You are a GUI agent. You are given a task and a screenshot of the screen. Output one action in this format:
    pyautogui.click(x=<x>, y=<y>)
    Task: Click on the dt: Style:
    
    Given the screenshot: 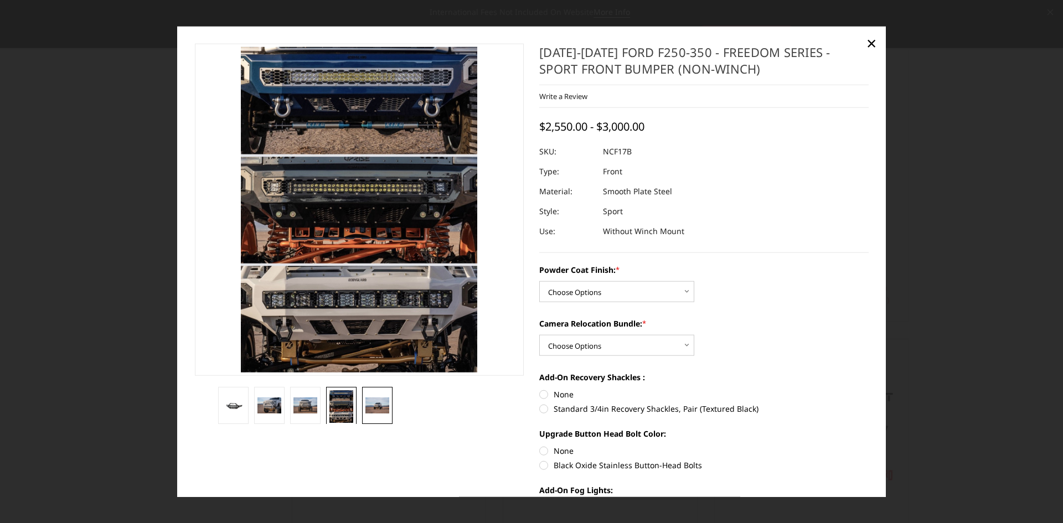 What is the action you would take?
    pyautogui.click(x=567, y=212)
    